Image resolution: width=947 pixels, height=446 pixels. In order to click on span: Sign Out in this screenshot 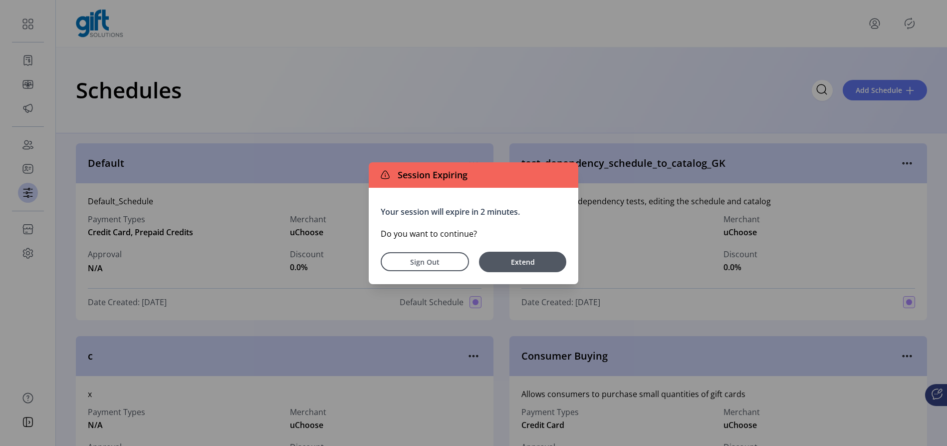, I will do `click(425, 261)`.